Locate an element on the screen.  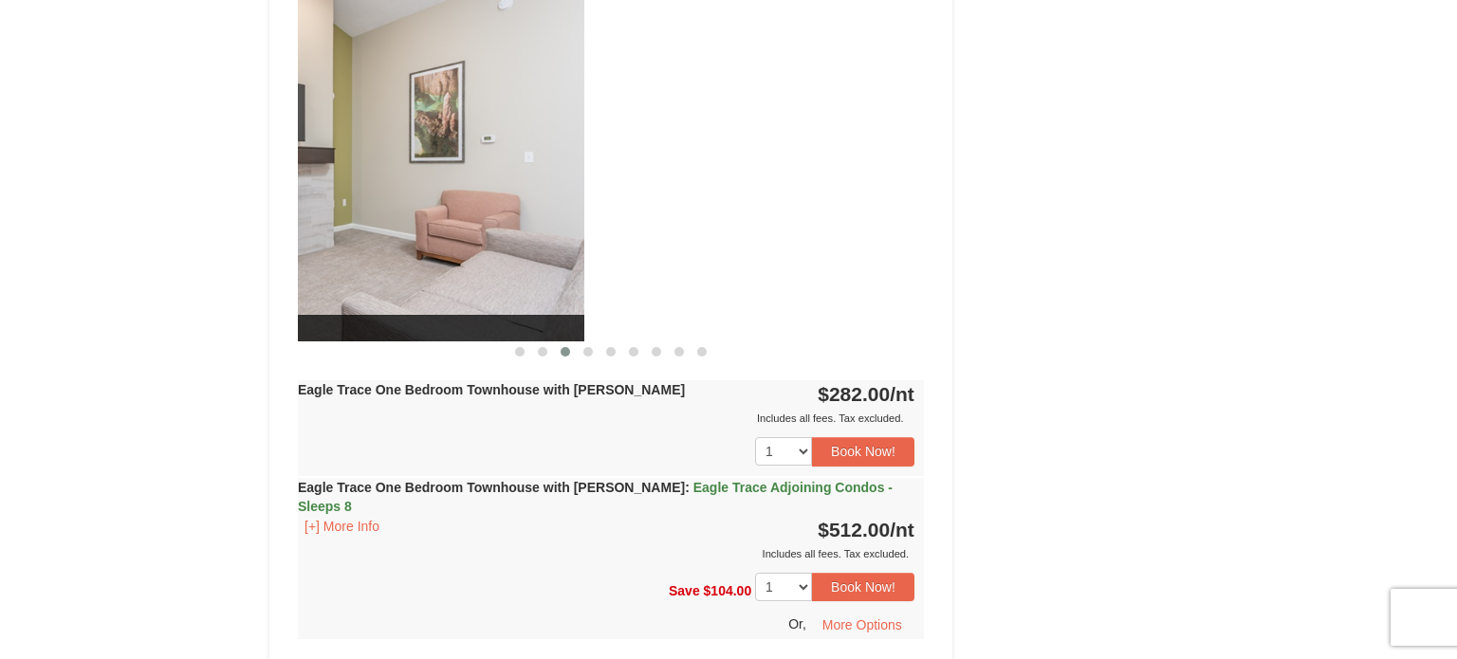
span: $512.00 is located at coordinates (854, 529).